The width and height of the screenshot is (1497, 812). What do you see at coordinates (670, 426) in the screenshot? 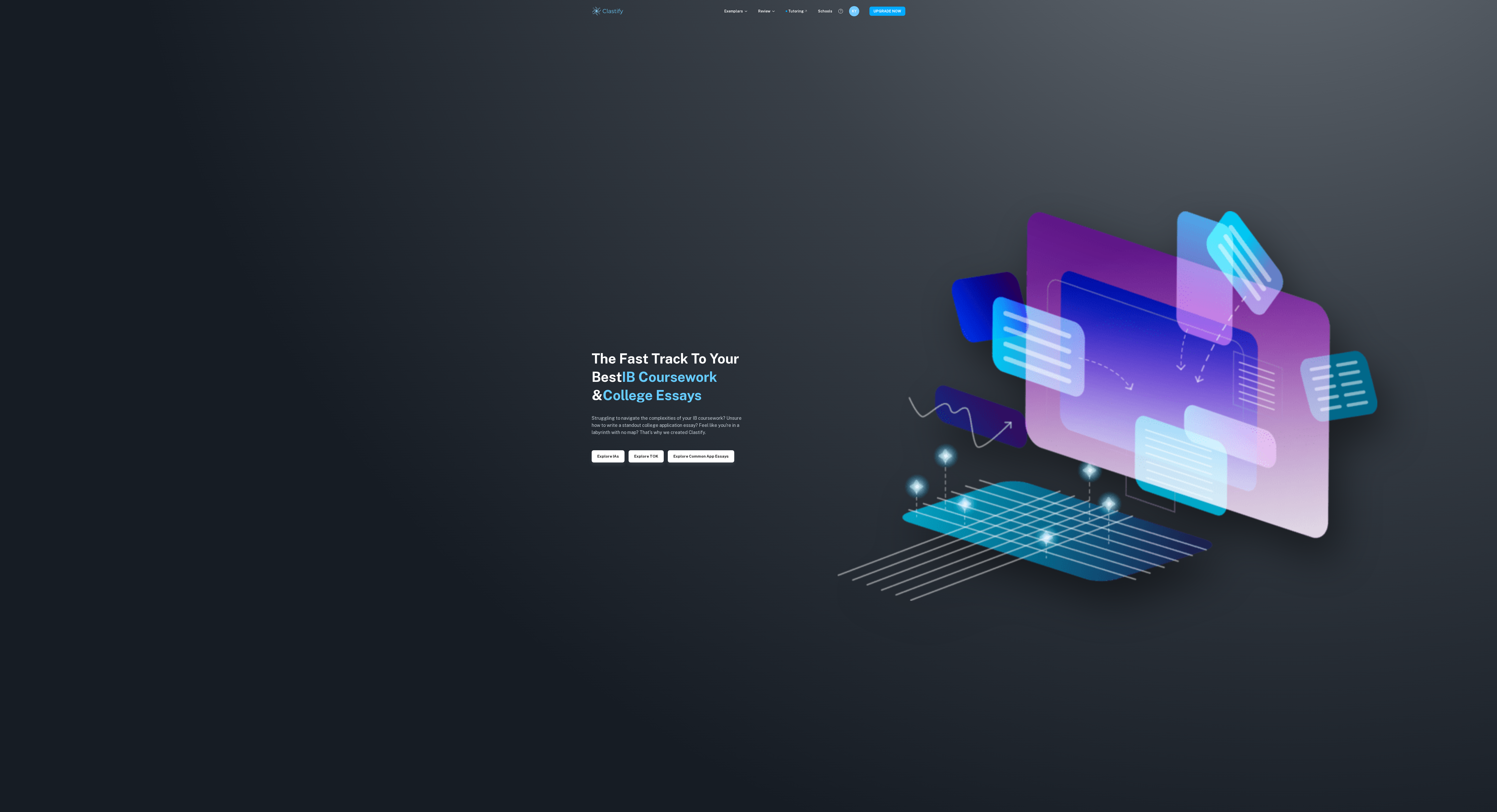
I see `h6: Struggling to navigate the complexities of your IB coursework? Unsure how to write a standout col...` at bounding box center [670, 426].